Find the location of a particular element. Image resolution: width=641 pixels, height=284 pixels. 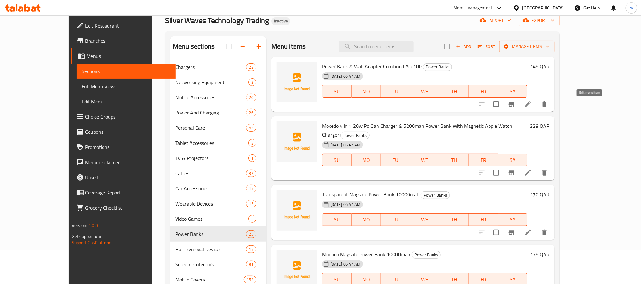

div: Power And Charging is located at coordinates (210, 113).